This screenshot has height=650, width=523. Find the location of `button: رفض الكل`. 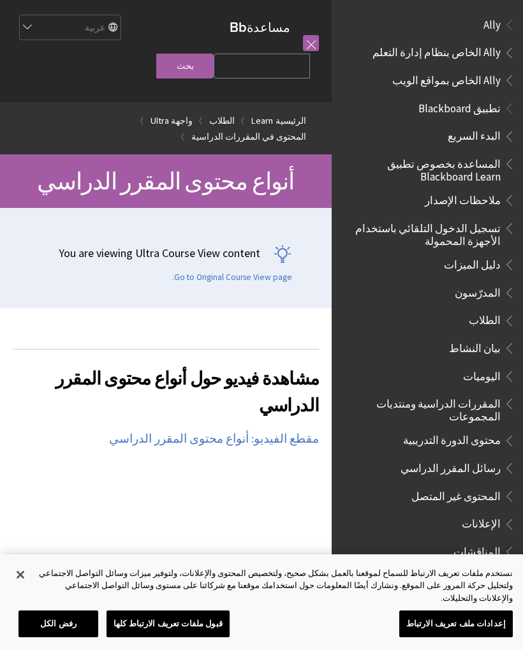

button: رفض الكل is located at coordinates (58, 624).